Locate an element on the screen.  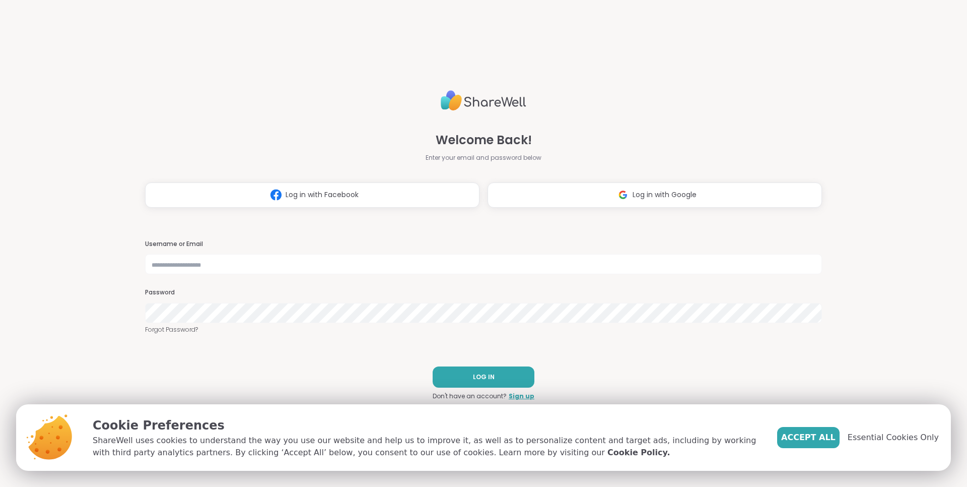
span: Welcome Back! is located at coordinates (484, 140).